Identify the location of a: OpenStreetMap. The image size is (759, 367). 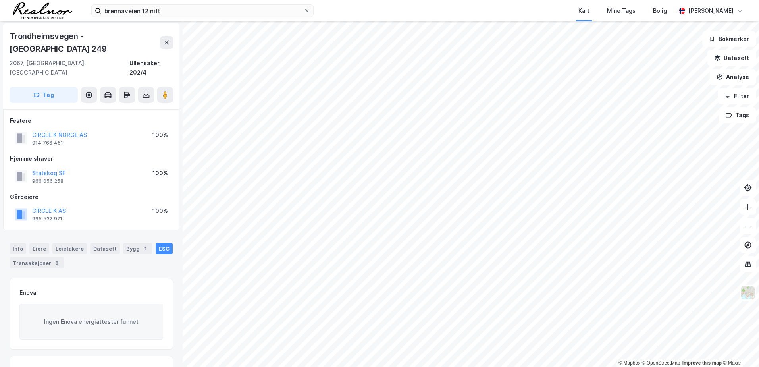
(661, 363).